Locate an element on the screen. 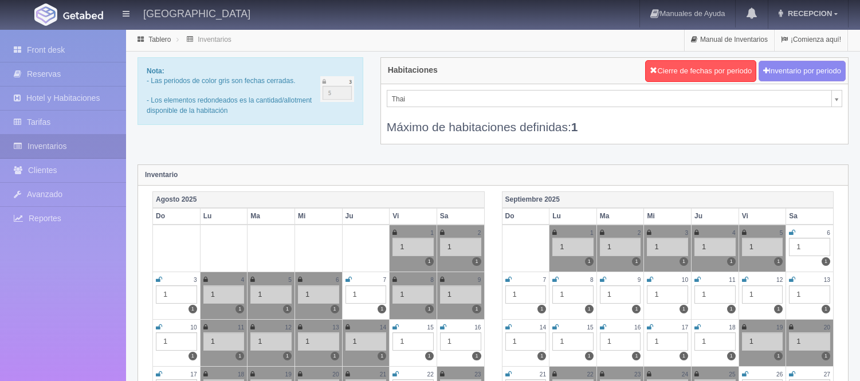 The image size is (860, 381). small: 20 is located at coordinates (827, 327).